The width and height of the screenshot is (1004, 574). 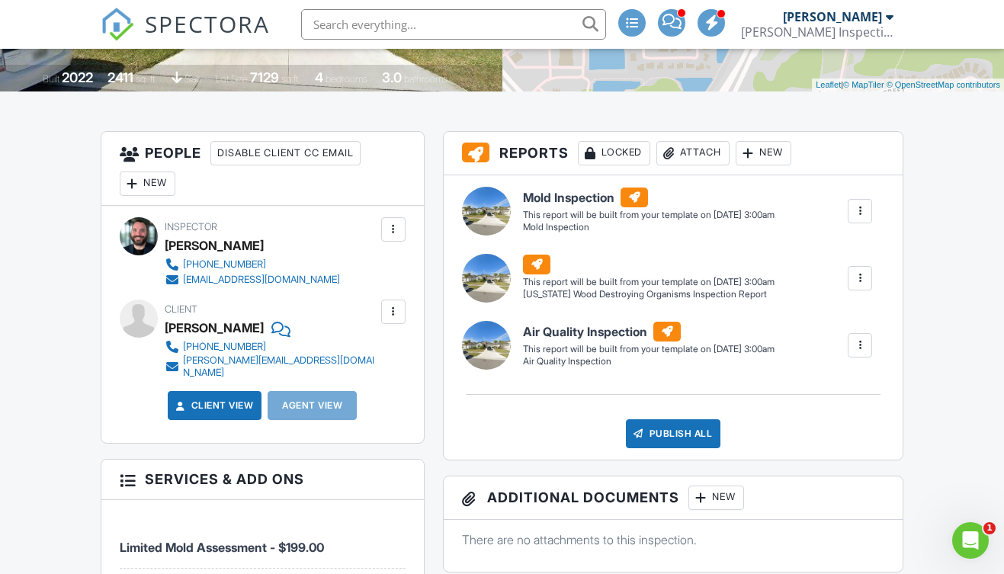 I want to click on h6: Air Quality Inspection, so click(x=649, y=332).